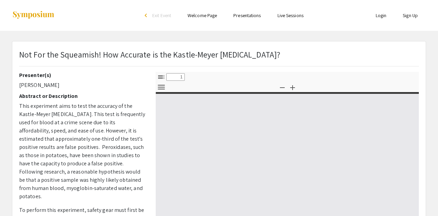 The height and width of the screenshot is (216, 438). I want to click on a: Welcome Page, so click(202, 15).